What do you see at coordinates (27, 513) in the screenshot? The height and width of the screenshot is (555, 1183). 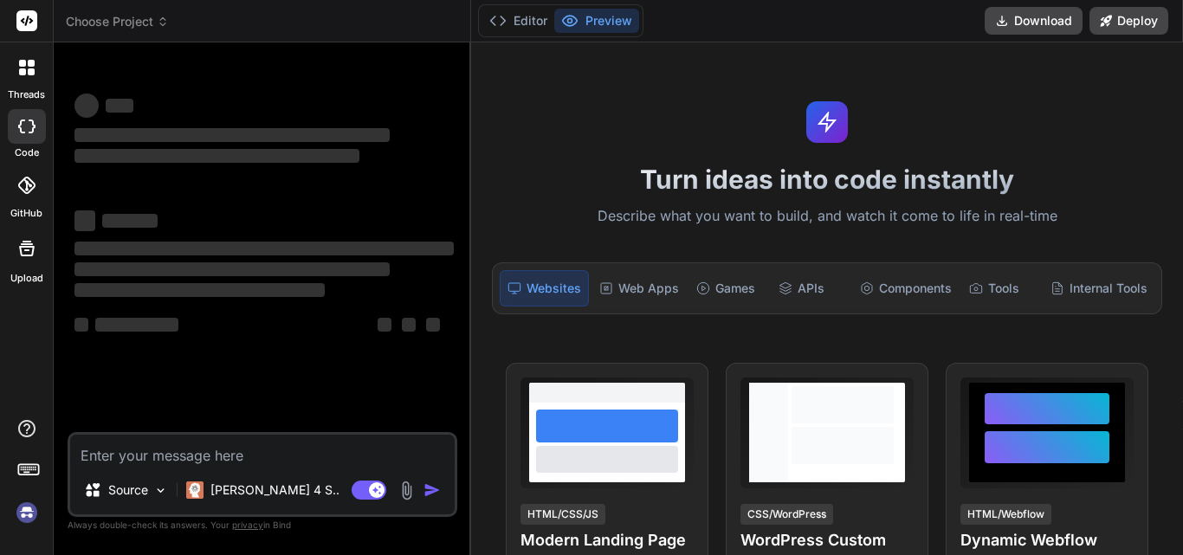 I see `img: signin` at bounding box center [27, 513].